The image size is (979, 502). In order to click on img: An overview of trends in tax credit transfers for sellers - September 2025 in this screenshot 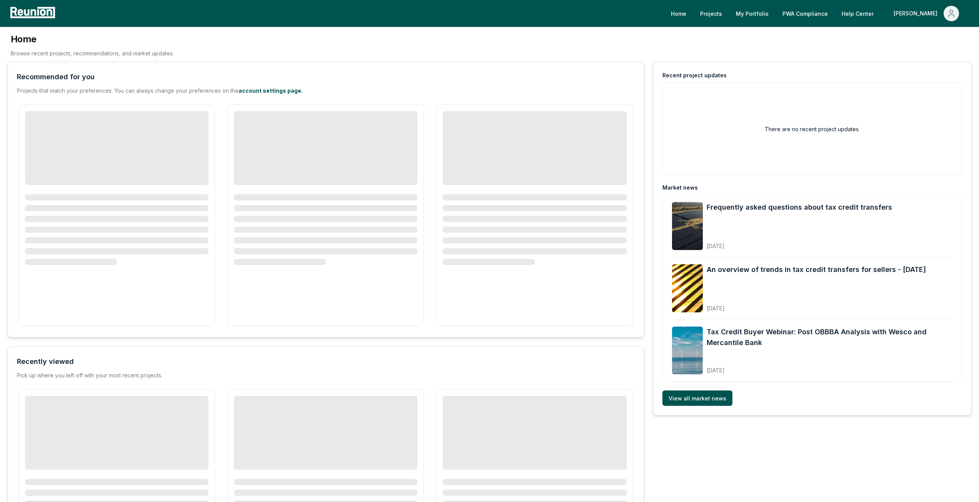, I will do `click(687, 288)`.